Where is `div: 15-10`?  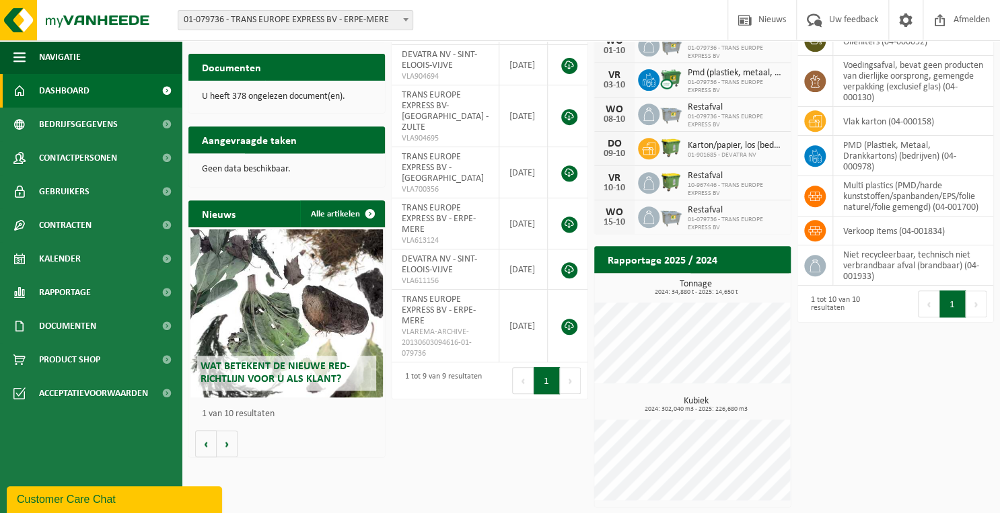
div: 15-10 is located at coordinates (614, 223).